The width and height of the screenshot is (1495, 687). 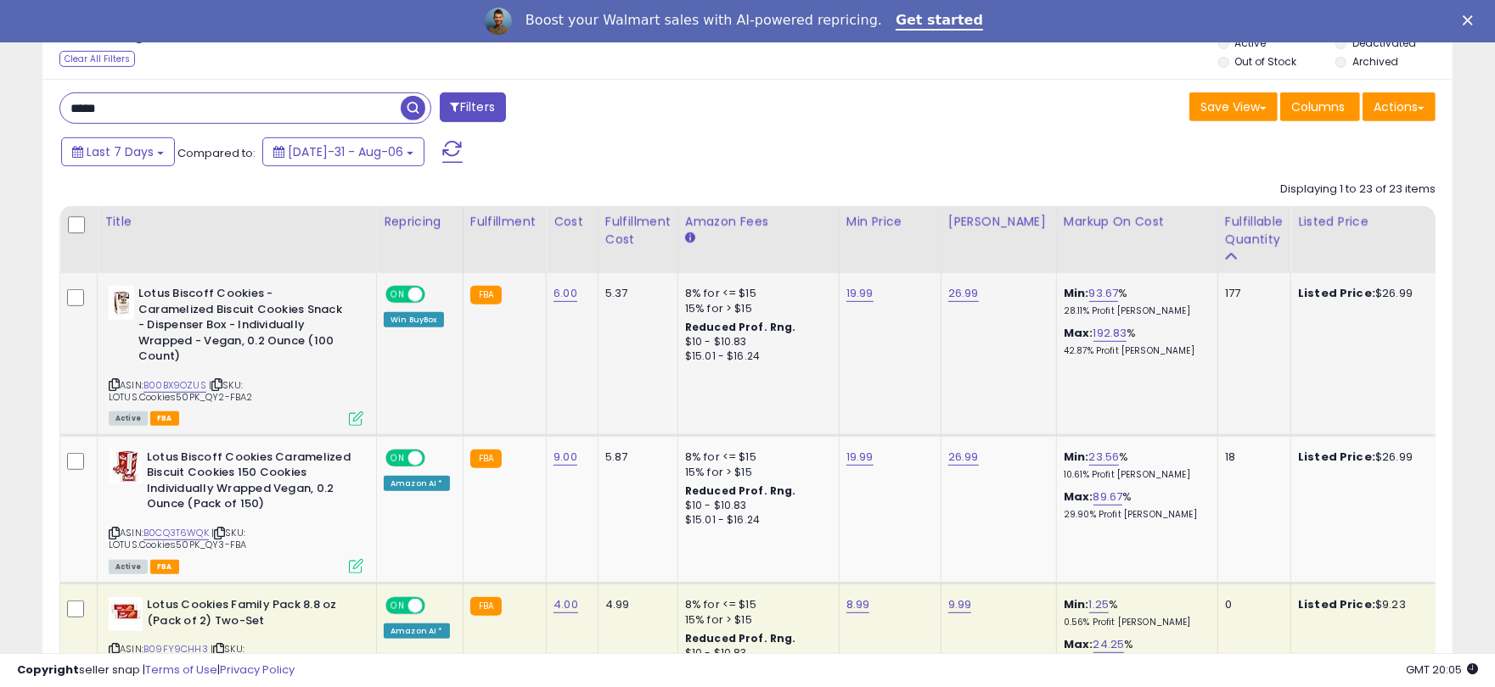 I want to click on div: Cost, so click(x=572, y=222).